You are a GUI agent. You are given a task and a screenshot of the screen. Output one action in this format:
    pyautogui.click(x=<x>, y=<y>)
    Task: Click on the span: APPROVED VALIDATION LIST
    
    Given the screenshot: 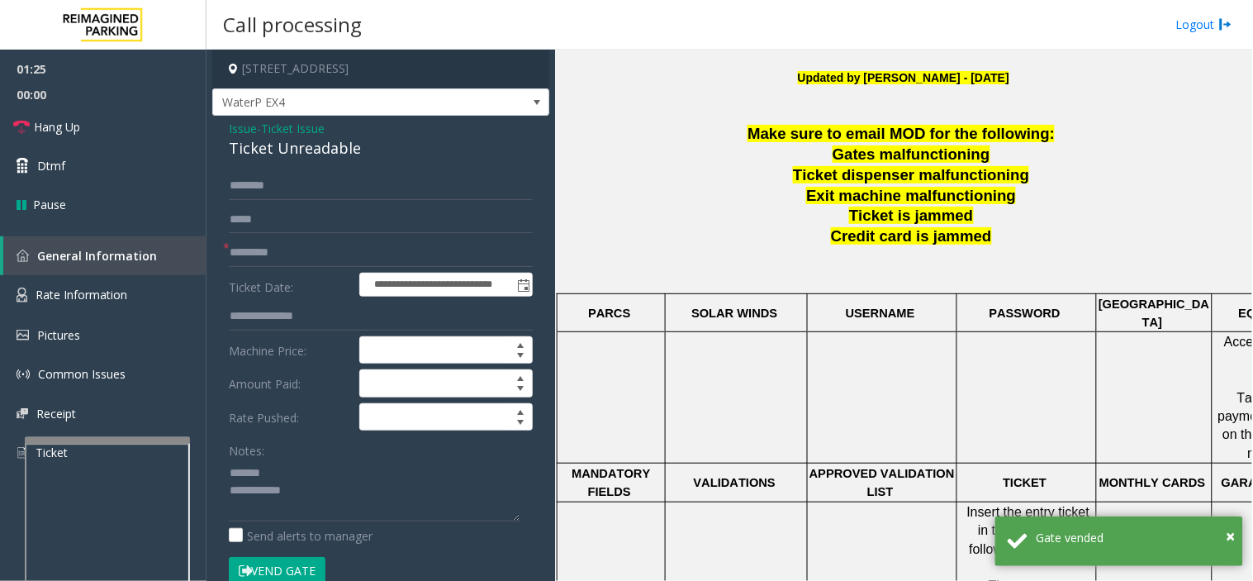 What is the action you would take?
    pyautogui.click(x=884, y=482)
    